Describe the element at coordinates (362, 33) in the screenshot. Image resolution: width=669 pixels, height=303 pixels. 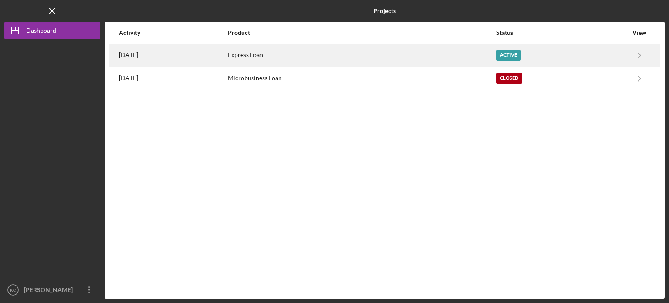
I see `div: Product` at that location.